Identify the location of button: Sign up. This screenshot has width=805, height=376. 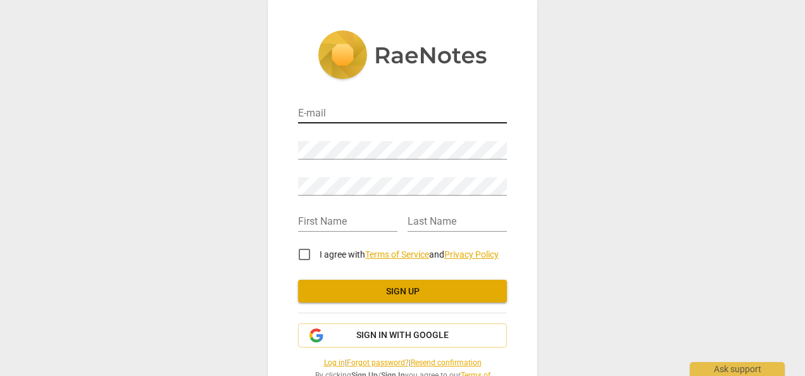
(403, 291).